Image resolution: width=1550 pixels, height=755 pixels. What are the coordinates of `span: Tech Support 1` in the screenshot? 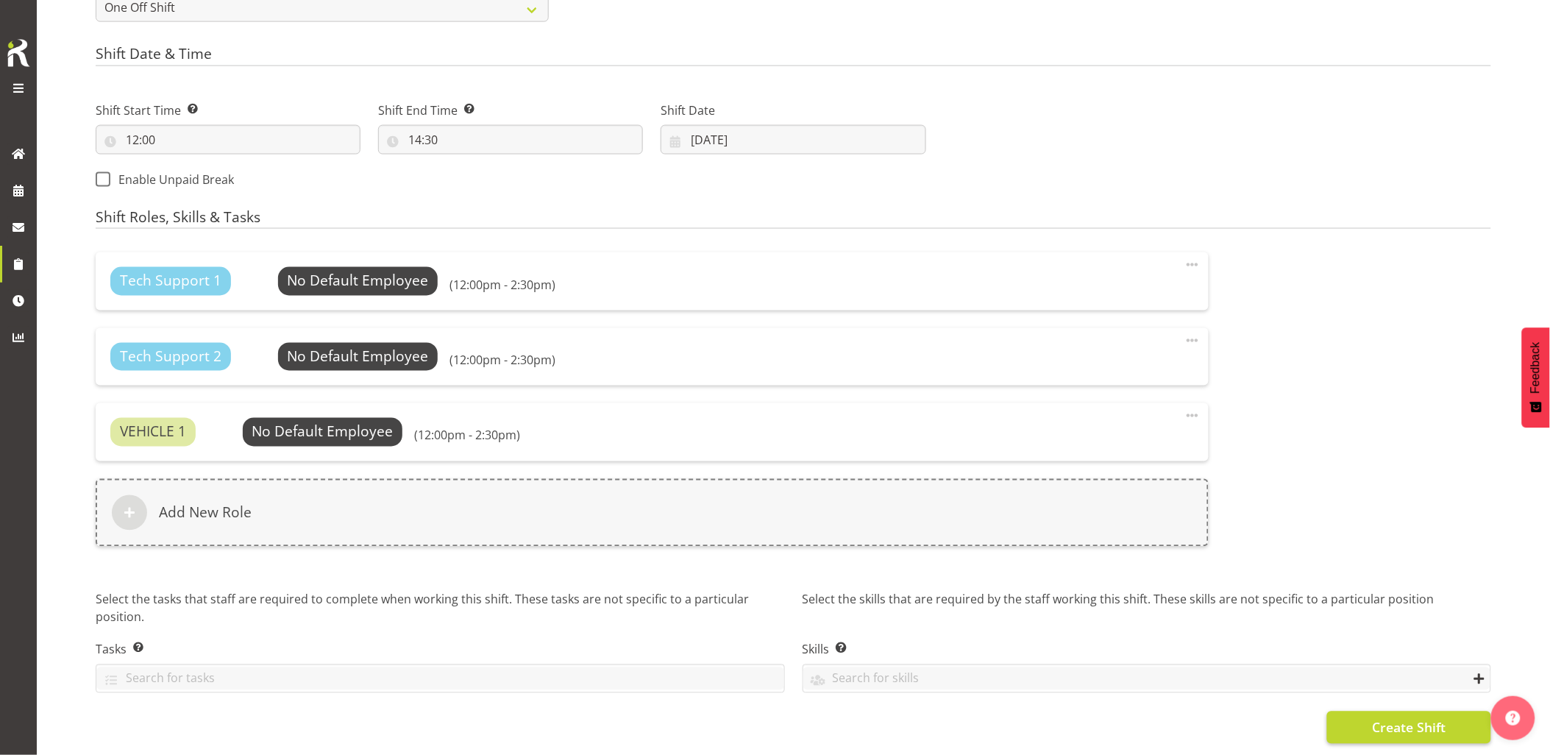 It's located at (171, 281).